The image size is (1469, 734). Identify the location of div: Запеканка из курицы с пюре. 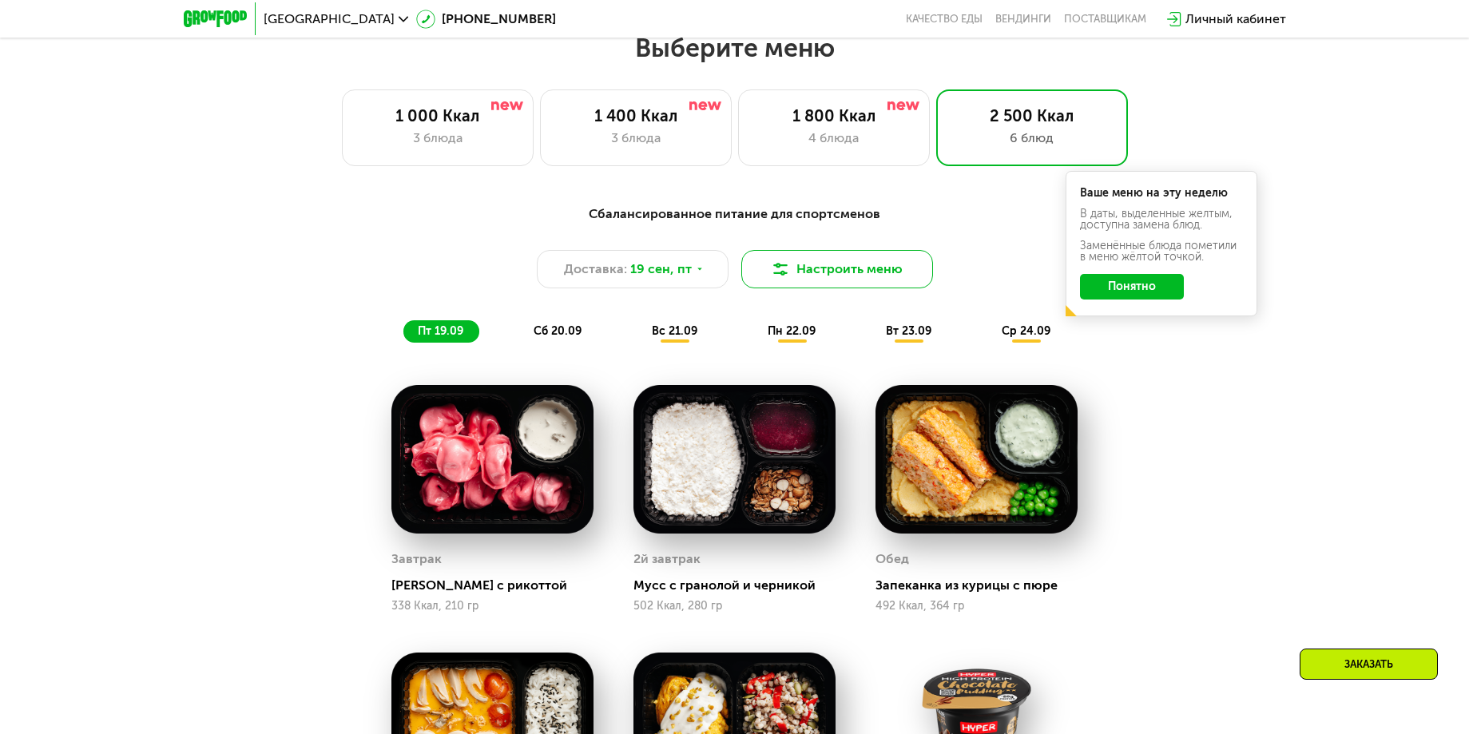
(982, 585).